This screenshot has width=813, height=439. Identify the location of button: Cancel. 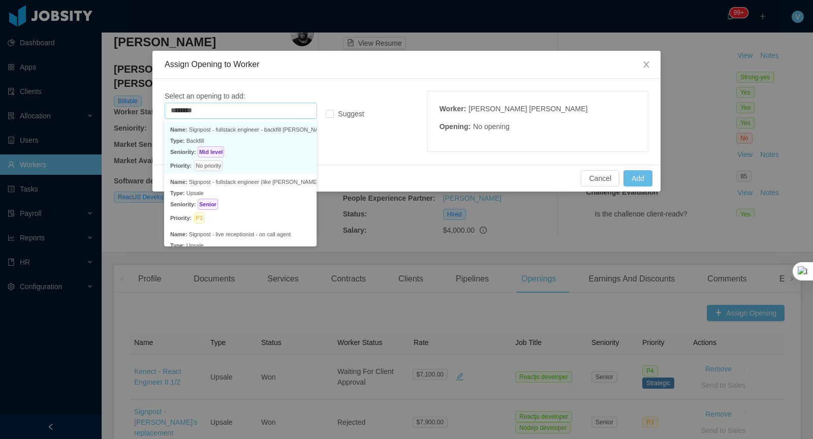
(600, 178).